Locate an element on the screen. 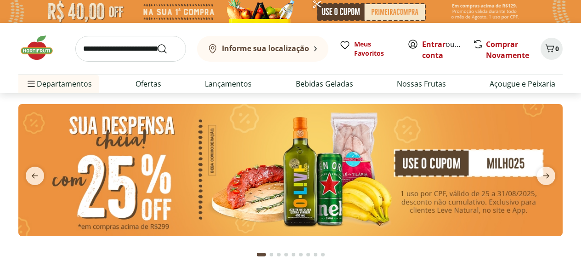  button: Go to page 6 from fs-carousel is located at coordinates (301, 254).